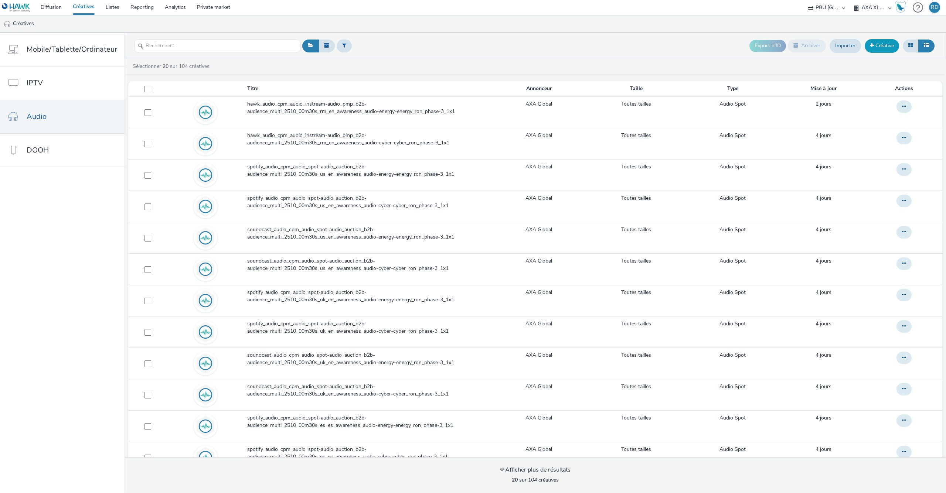 The image size is (946, 493). Describe the element at coordinates (823, 450) in the screenshot. I see `div: 4 octobre 2025, 11:32` at that location.